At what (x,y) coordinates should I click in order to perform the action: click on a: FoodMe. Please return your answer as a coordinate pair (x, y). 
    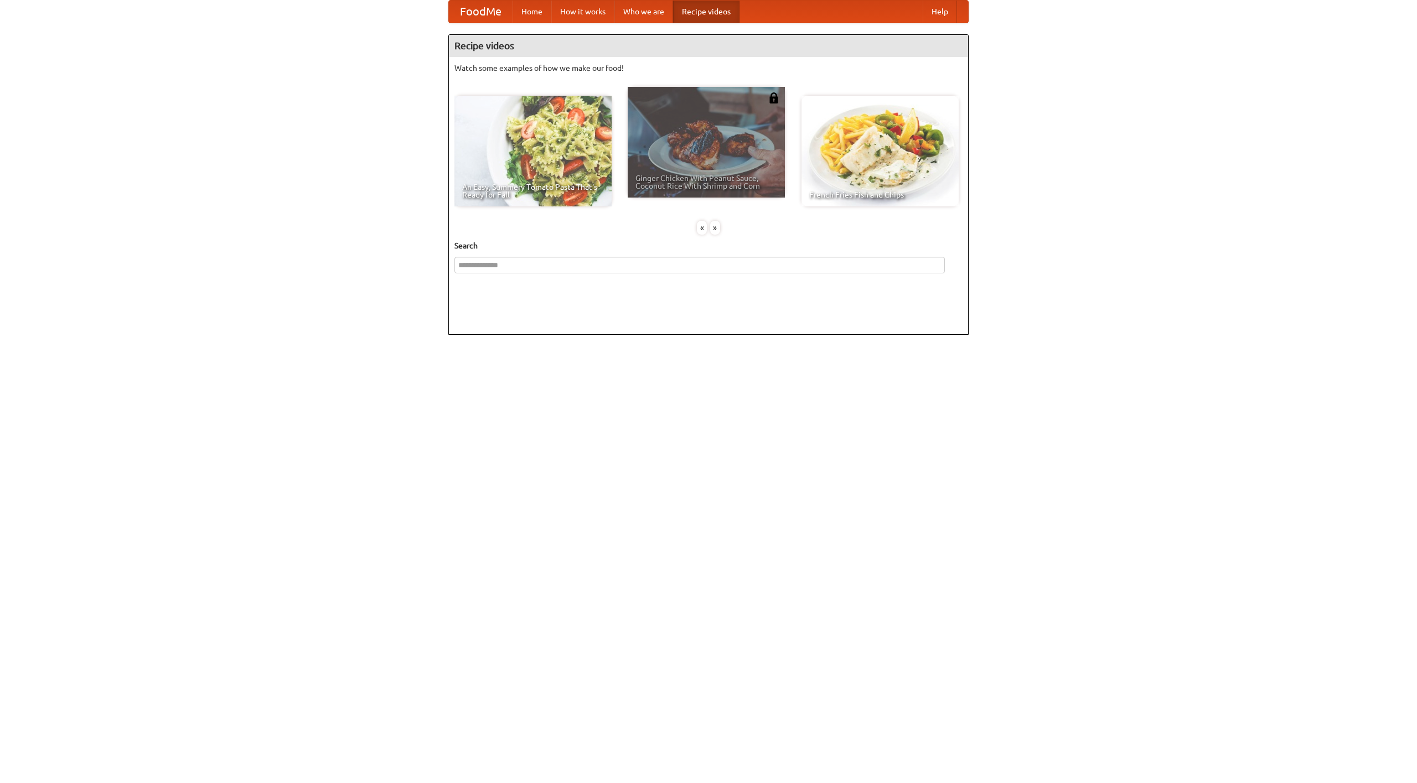
    Looking at the image, I should click on (481, 12).